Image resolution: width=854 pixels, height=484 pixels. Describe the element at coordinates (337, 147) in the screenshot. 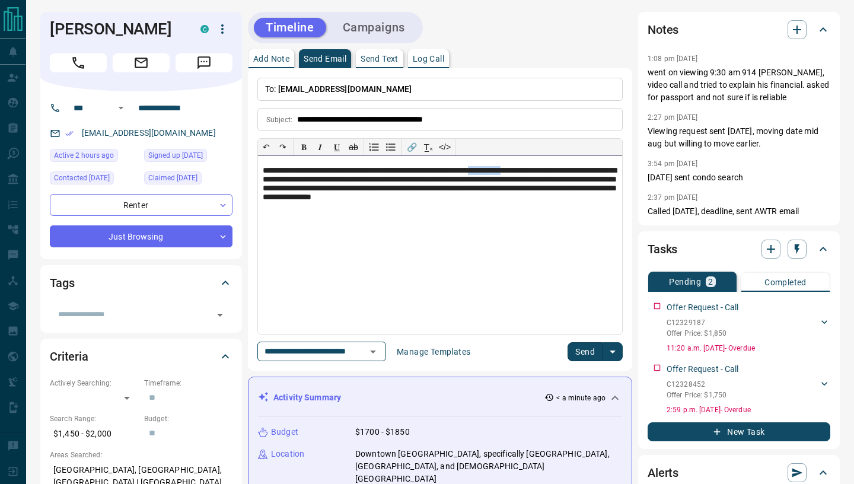

I see `span: 𝐔` at that location.